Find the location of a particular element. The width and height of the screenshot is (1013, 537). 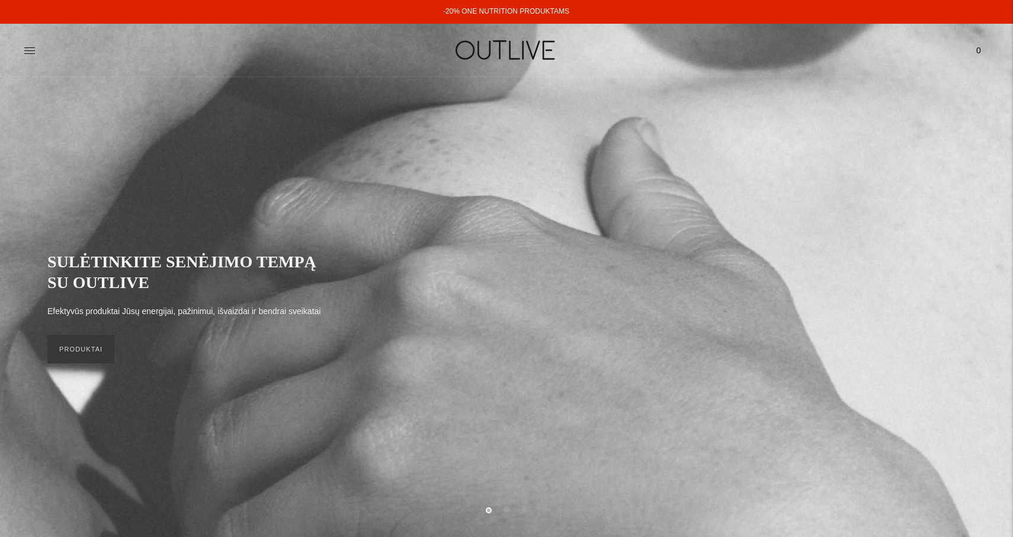

a: 0 is located at coordinates (979, 50).